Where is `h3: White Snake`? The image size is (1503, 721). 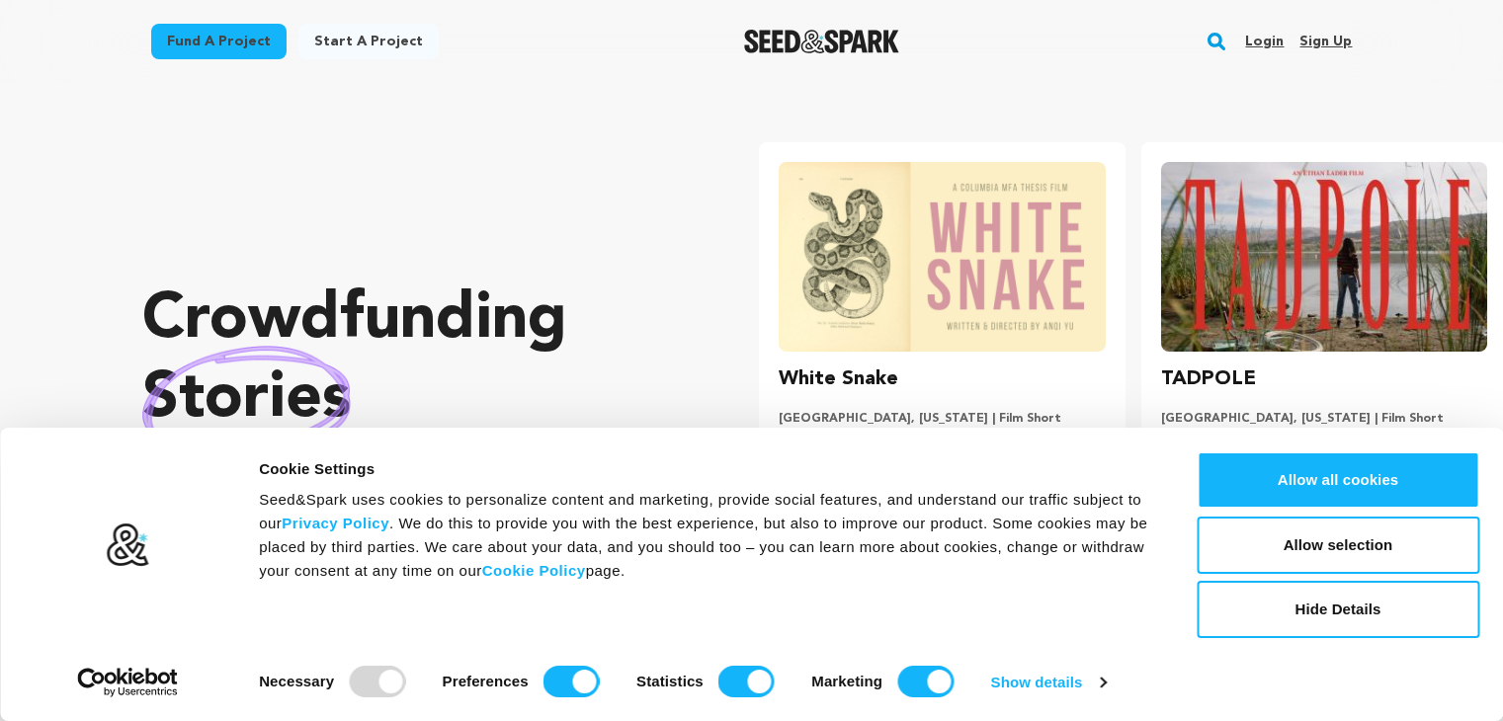
h3: White Snake is located at coordinates (838, 379).